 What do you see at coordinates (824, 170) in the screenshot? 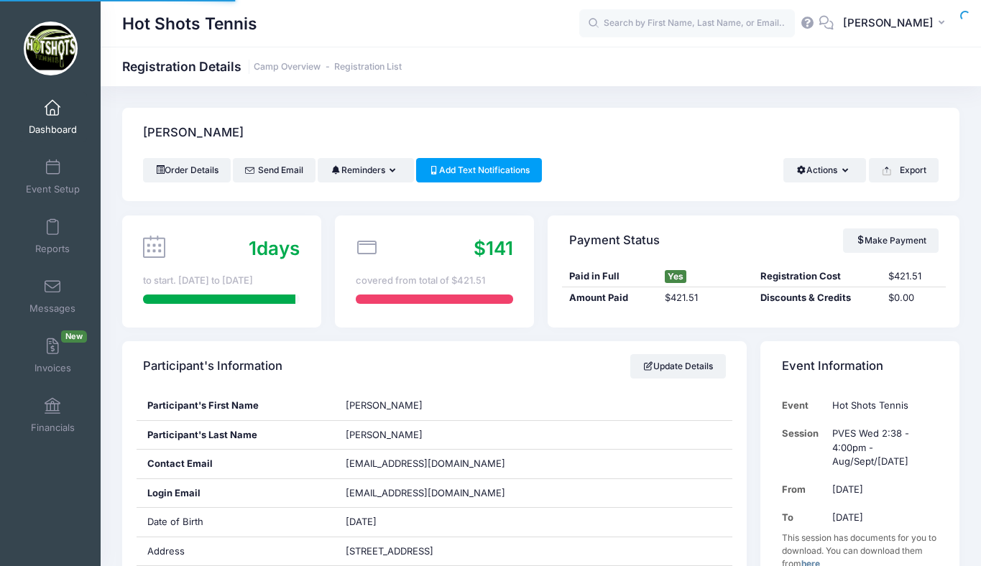
I see `button: Actions` at bounding box center [824, 170].